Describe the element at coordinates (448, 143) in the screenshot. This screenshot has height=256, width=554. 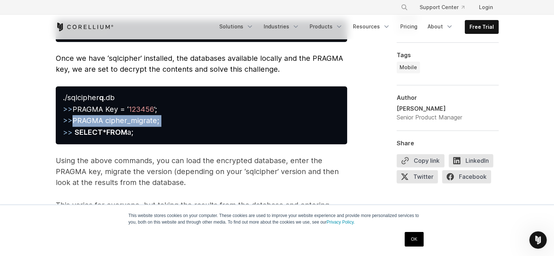
I see `div: Share` at that location.